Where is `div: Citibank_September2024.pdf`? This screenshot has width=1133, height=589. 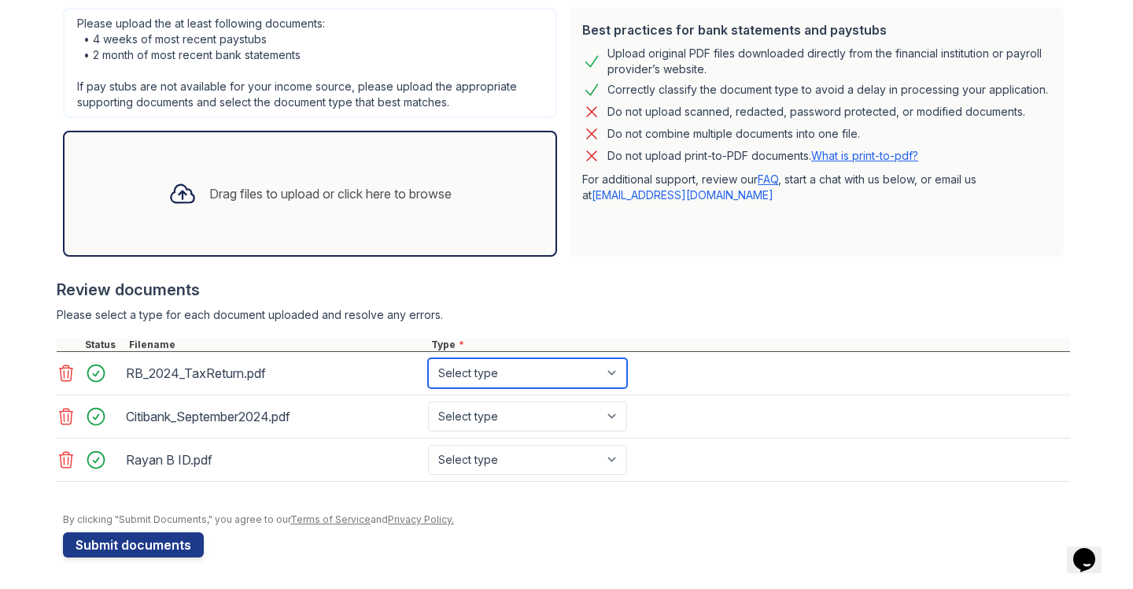
div: Citibank_September2024.pdf is located at coordinates (274, 416).